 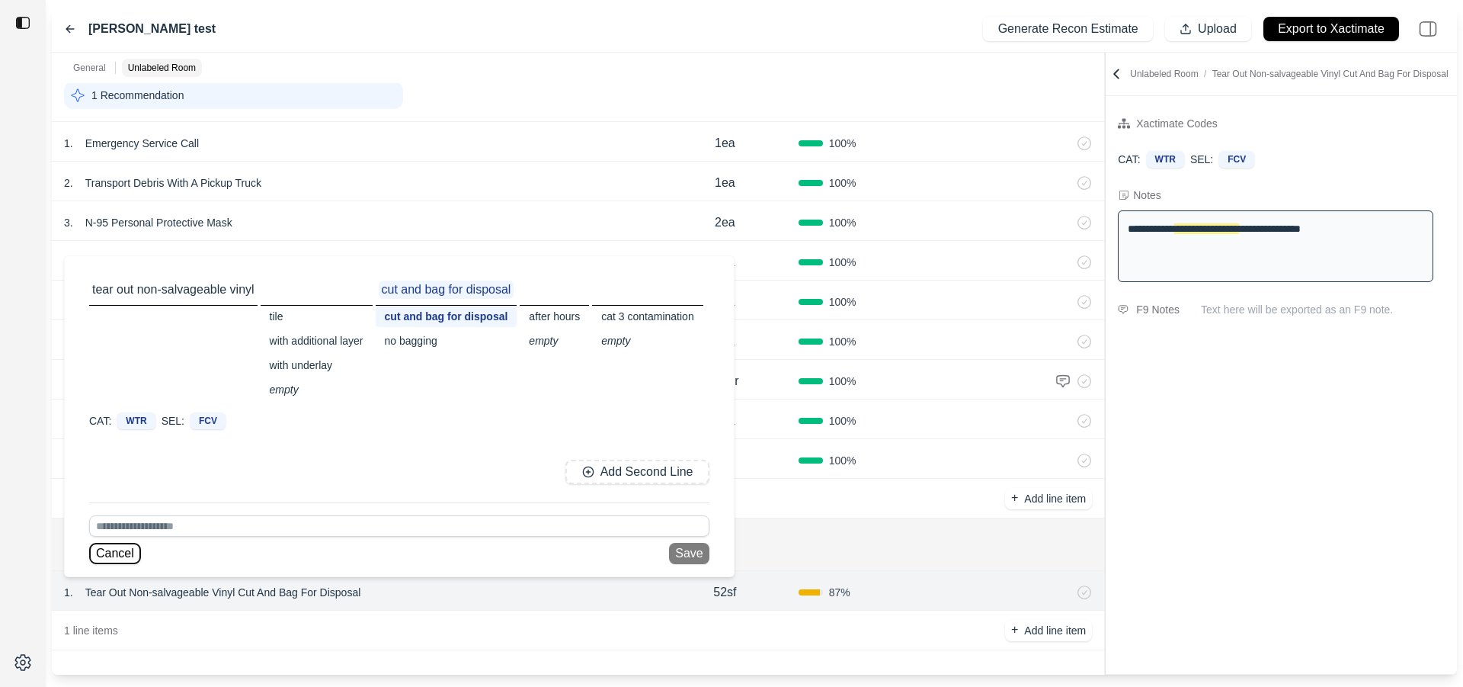 I want to click on button: Upload, so click(x=1208, y=29).